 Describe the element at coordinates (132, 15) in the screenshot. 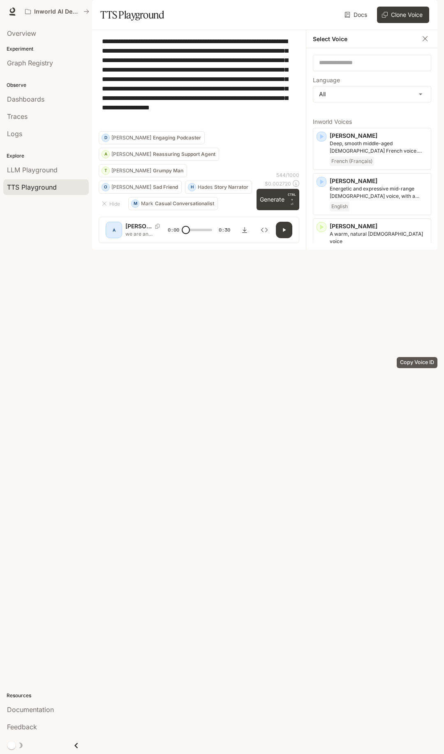

I see `h1: TTS Playground` at that location.